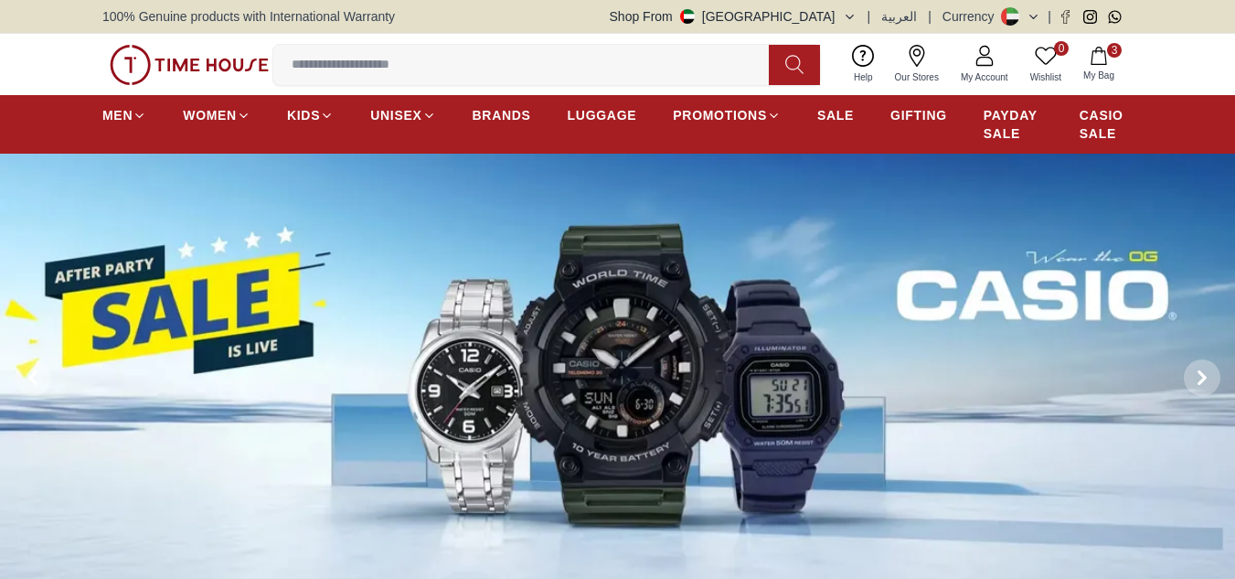 This screenshot has width=1235, height=579. Describe the element at coordinates (899, 16) in the screenshot. I see `span: العربية` at that location.